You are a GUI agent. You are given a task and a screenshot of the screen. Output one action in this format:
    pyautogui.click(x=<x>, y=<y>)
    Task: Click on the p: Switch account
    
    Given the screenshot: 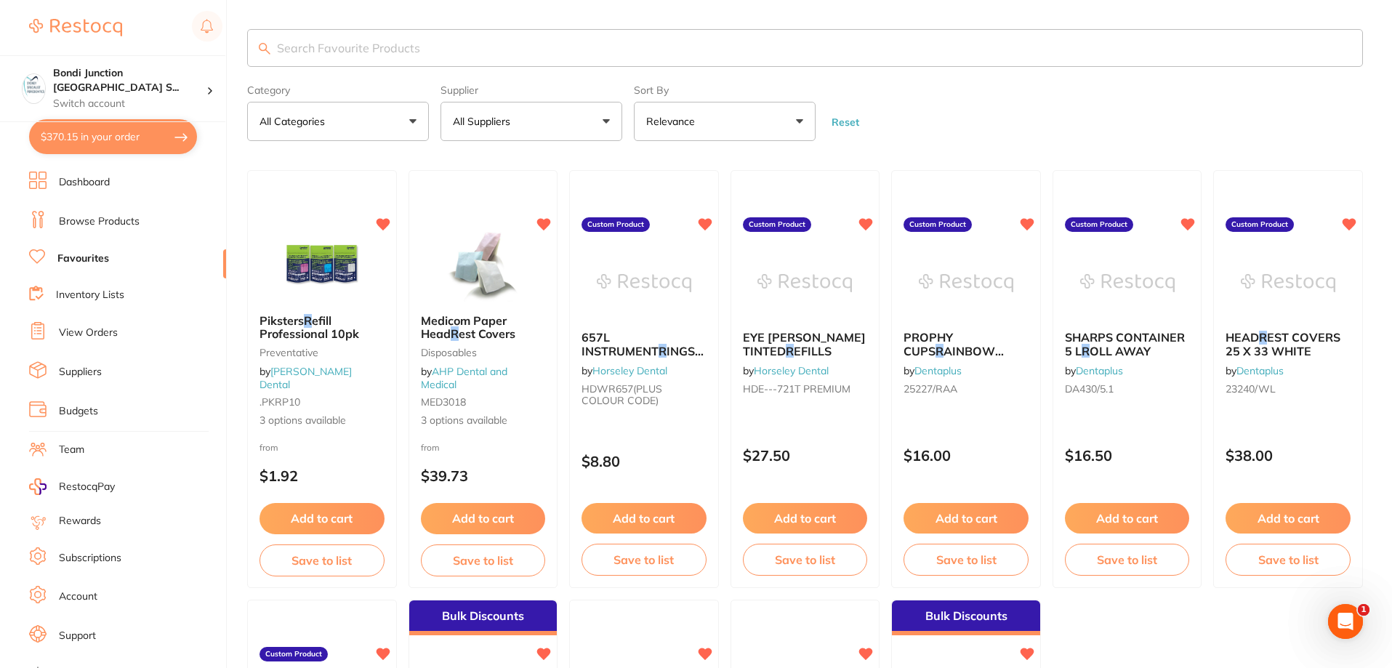 What is the action you would take?
    pyautogui.click(x=129, y=104)
    